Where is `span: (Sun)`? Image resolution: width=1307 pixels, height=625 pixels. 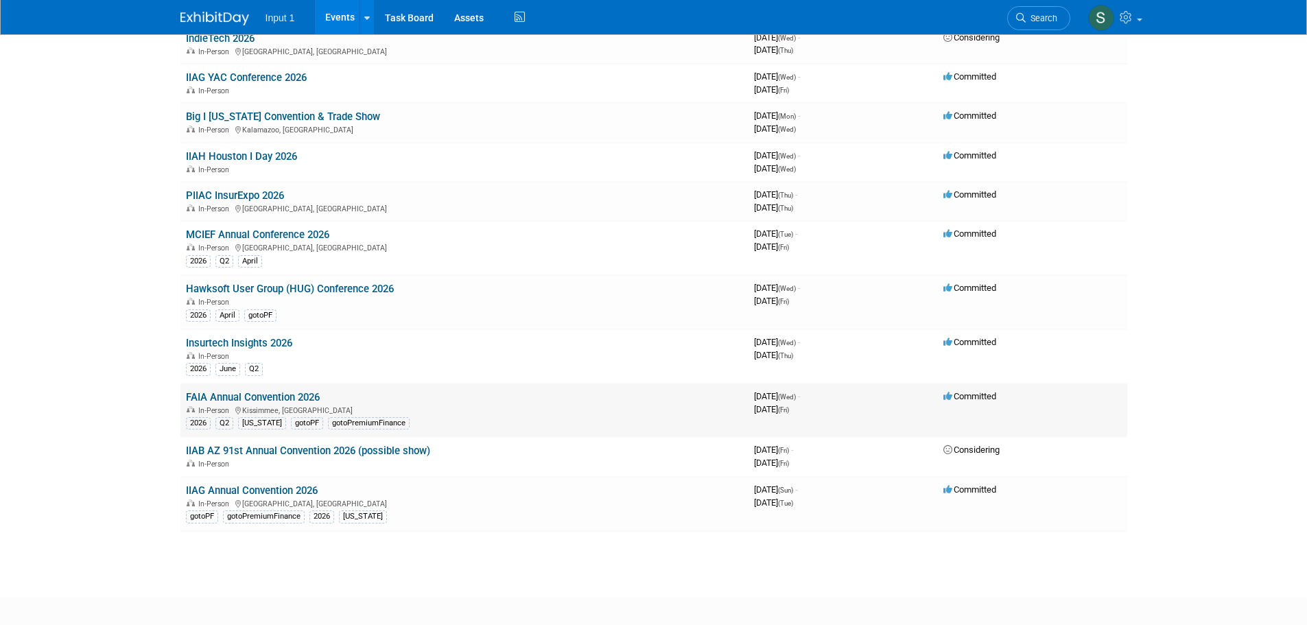 span: (Sun) is located at coordinates (786, 490).